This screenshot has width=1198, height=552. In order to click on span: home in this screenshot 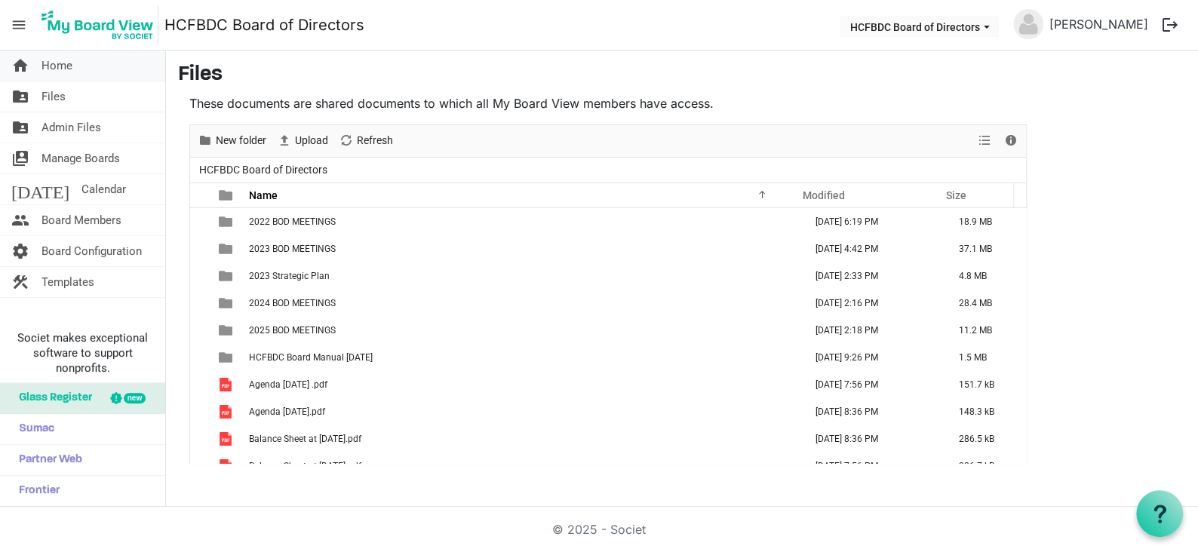, I will do `click(20, 66)`.